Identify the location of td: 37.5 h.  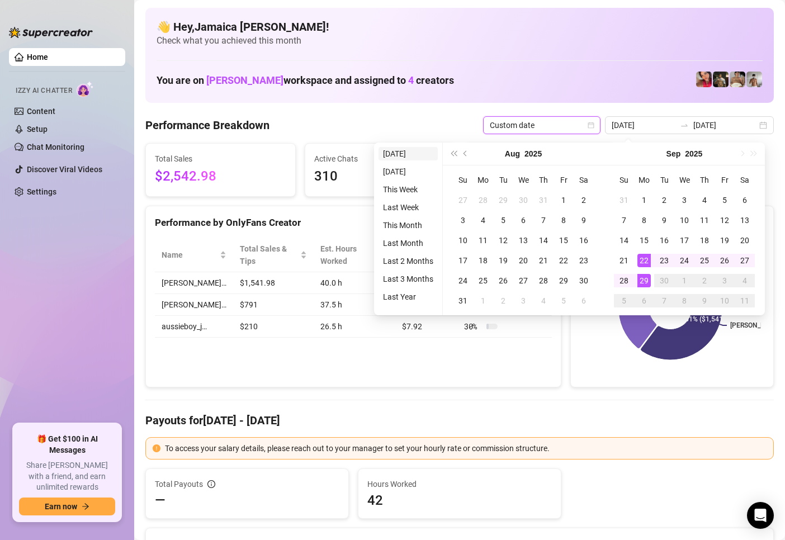
(354, 305).